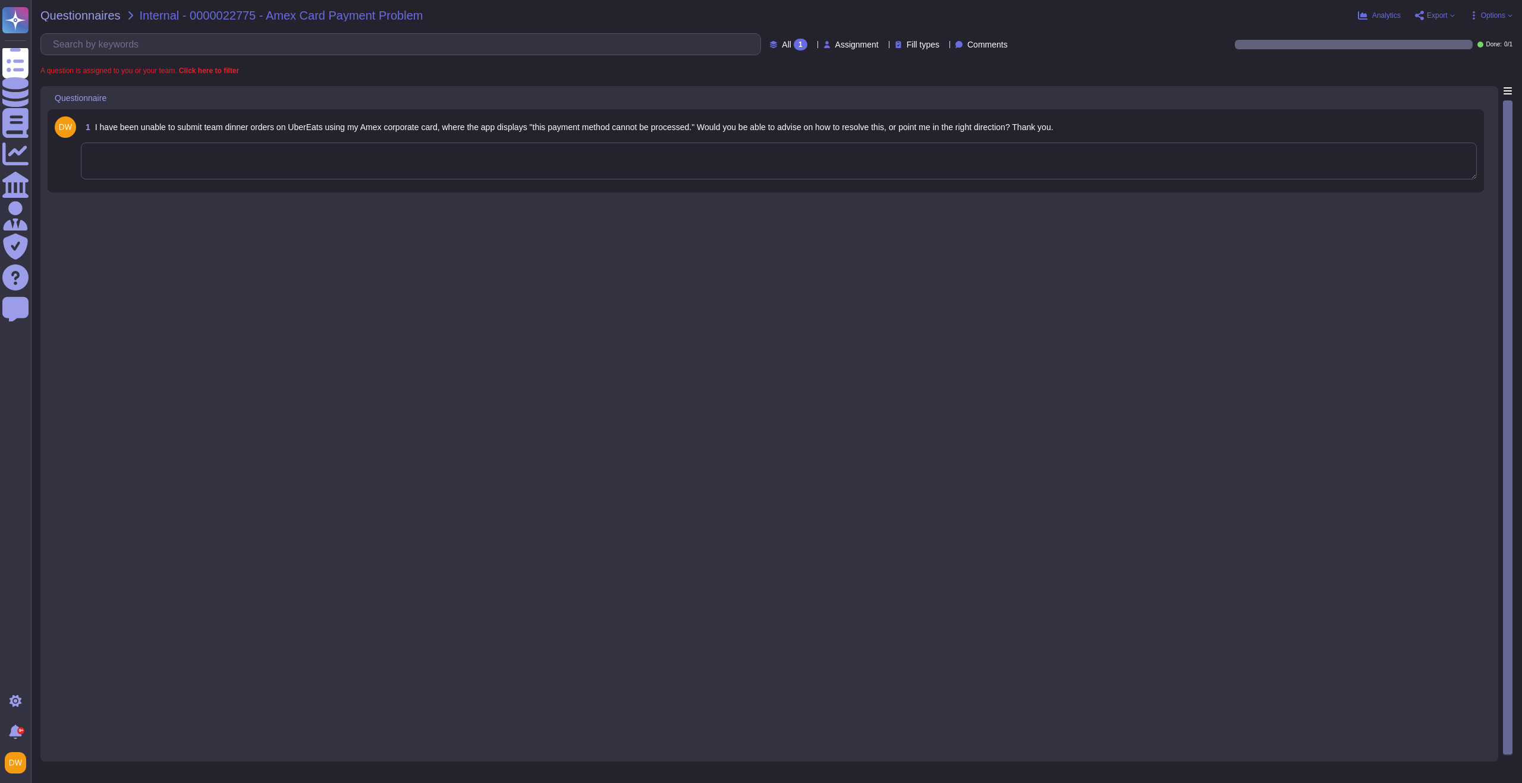 This screenshot has height=783, width=1522. What do you see at coordinates (86, 127) in the screenshot?
I see `span: 1` at bounding box center [86, 127].